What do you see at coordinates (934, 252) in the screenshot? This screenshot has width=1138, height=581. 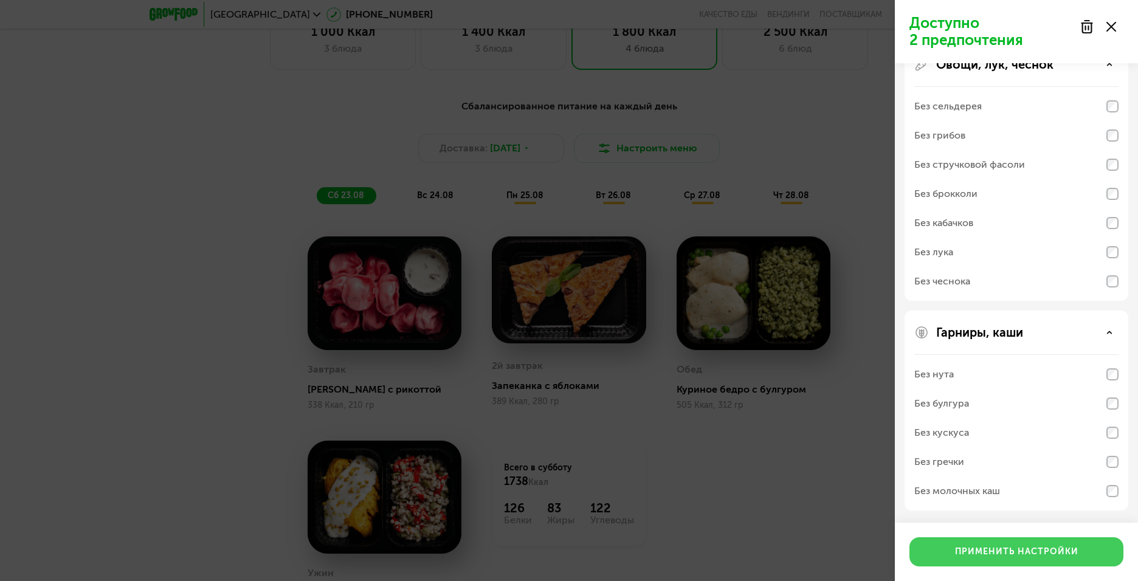 I see `div: Без лука` at bounding box center [934, 252].